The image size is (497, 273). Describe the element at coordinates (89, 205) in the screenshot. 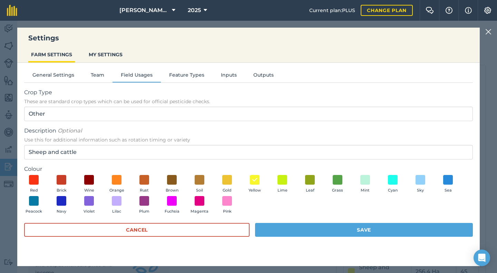

I see `button: Violet` at that location.